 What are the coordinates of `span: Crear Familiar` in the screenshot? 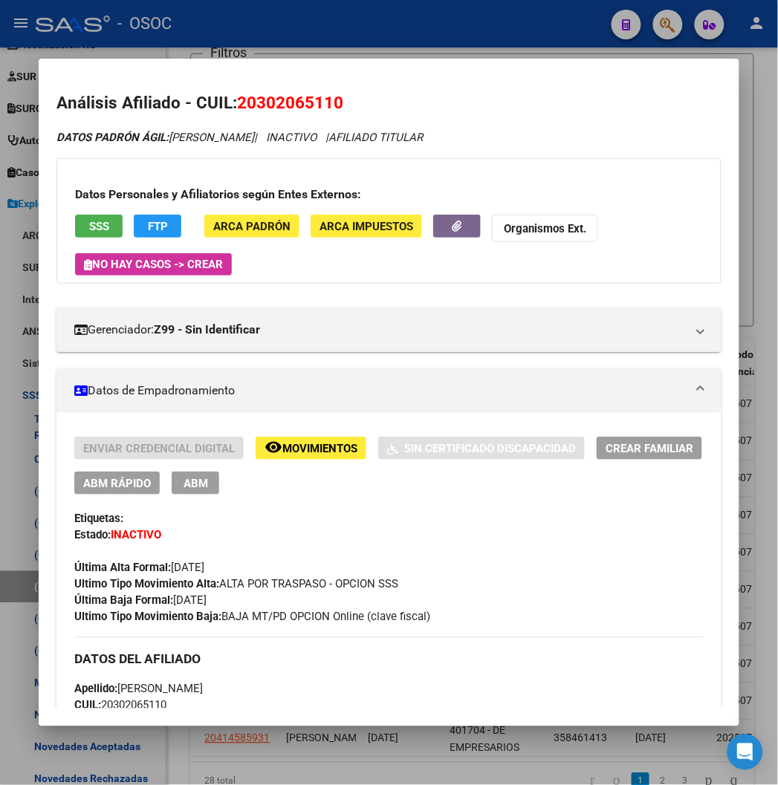 It's located at (649, 449).